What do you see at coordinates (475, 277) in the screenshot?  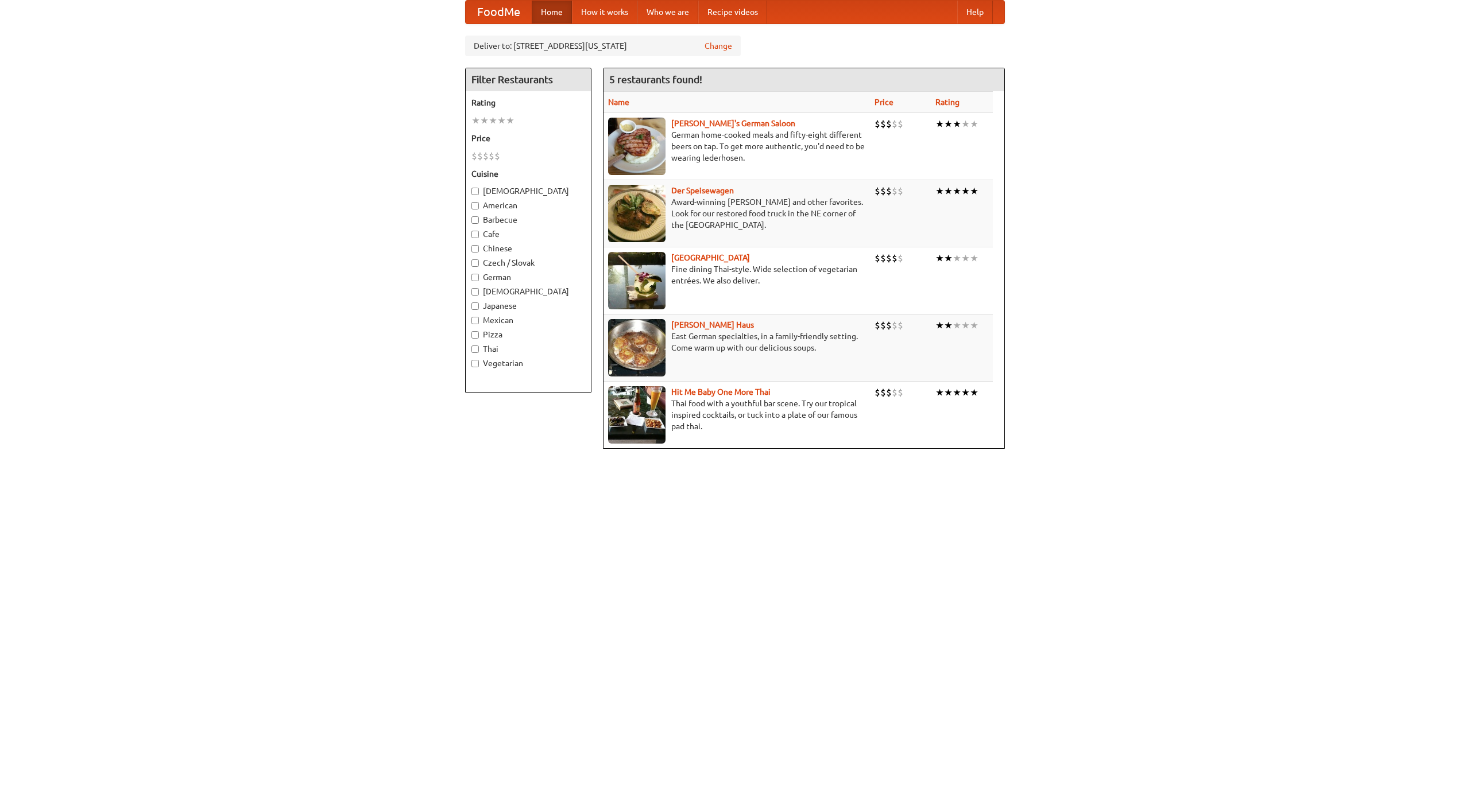 I see `input: German` at bounding box center [475, 277].